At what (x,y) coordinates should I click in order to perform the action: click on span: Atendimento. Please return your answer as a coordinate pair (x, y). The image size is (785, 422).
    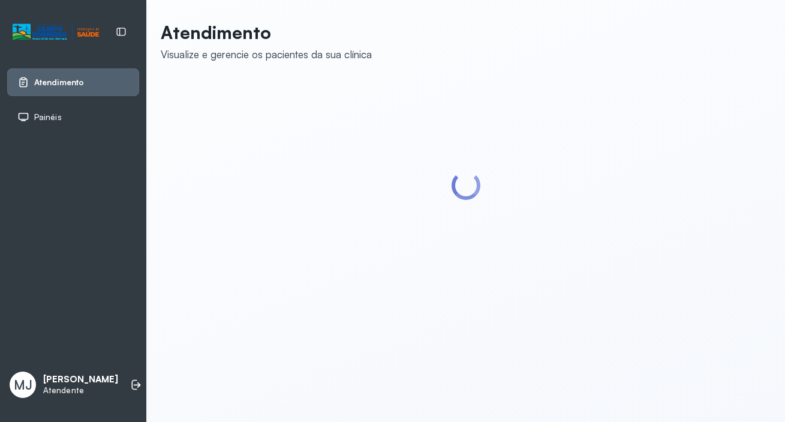
    Looking at the image, I should click on (59, 82).